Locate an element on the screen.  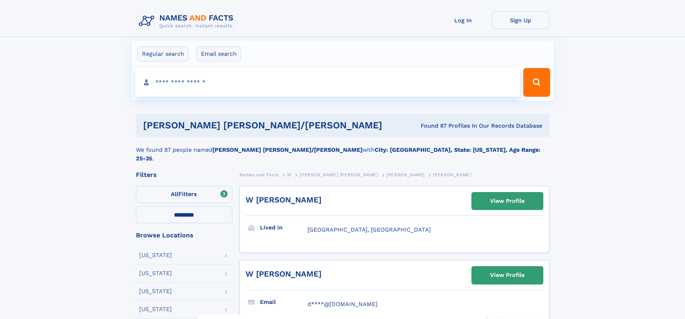
span: All is located at coordinates (174, 194).